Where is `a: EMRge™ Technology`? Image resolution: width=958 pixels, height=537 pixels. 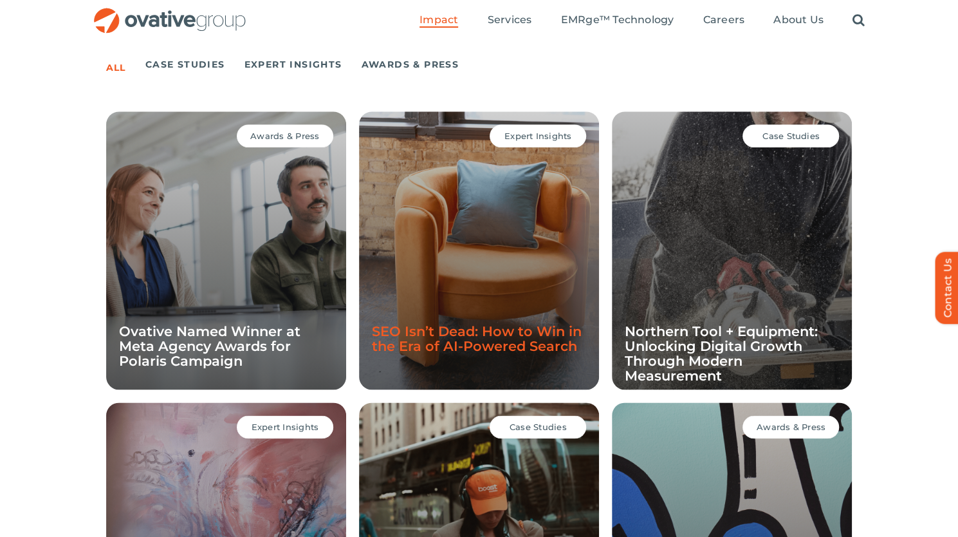
a: EMRge™ Technology is located at coordinates (617, 21).